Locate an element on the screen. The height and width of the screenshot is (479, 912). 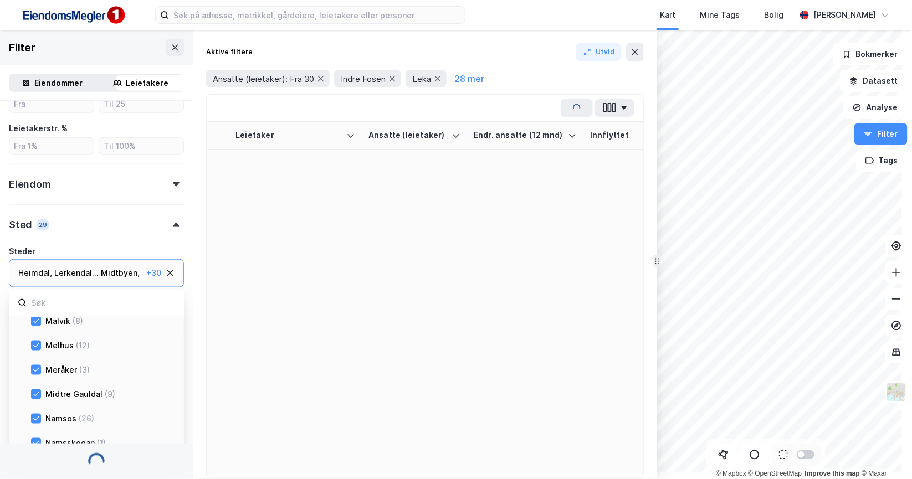
div: Heimdal , is located at coordinates (35, 273).